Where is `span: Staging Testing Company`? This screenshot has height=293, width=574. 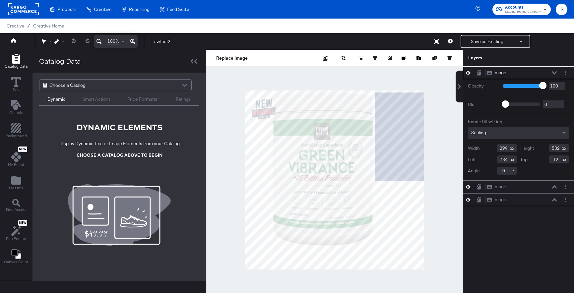 span: Staging Testing Company is located at coordinates (523, 12).